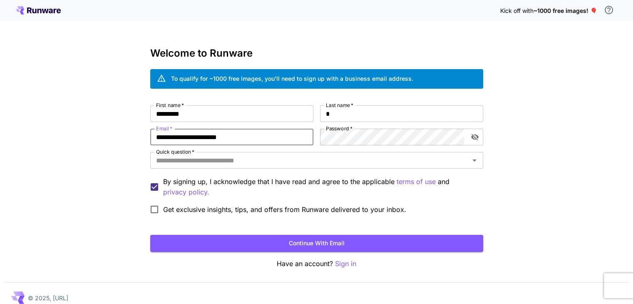 This screenshot has width=633, height=304. Describe the element at coordinates (566, 10) in the screenshot. I see `span: ~1000 free images! 🎈` at that location.